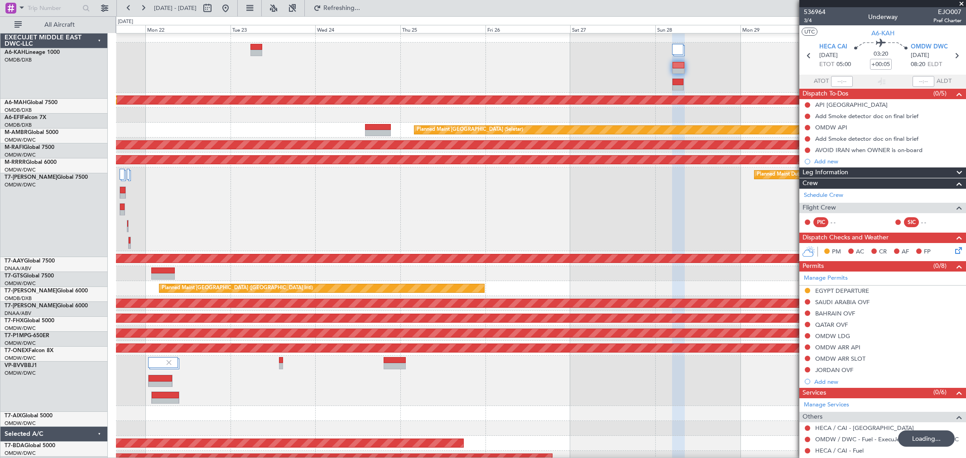 The image size is (966, 458). I want to click on span: (0/6), so click(940, 392).